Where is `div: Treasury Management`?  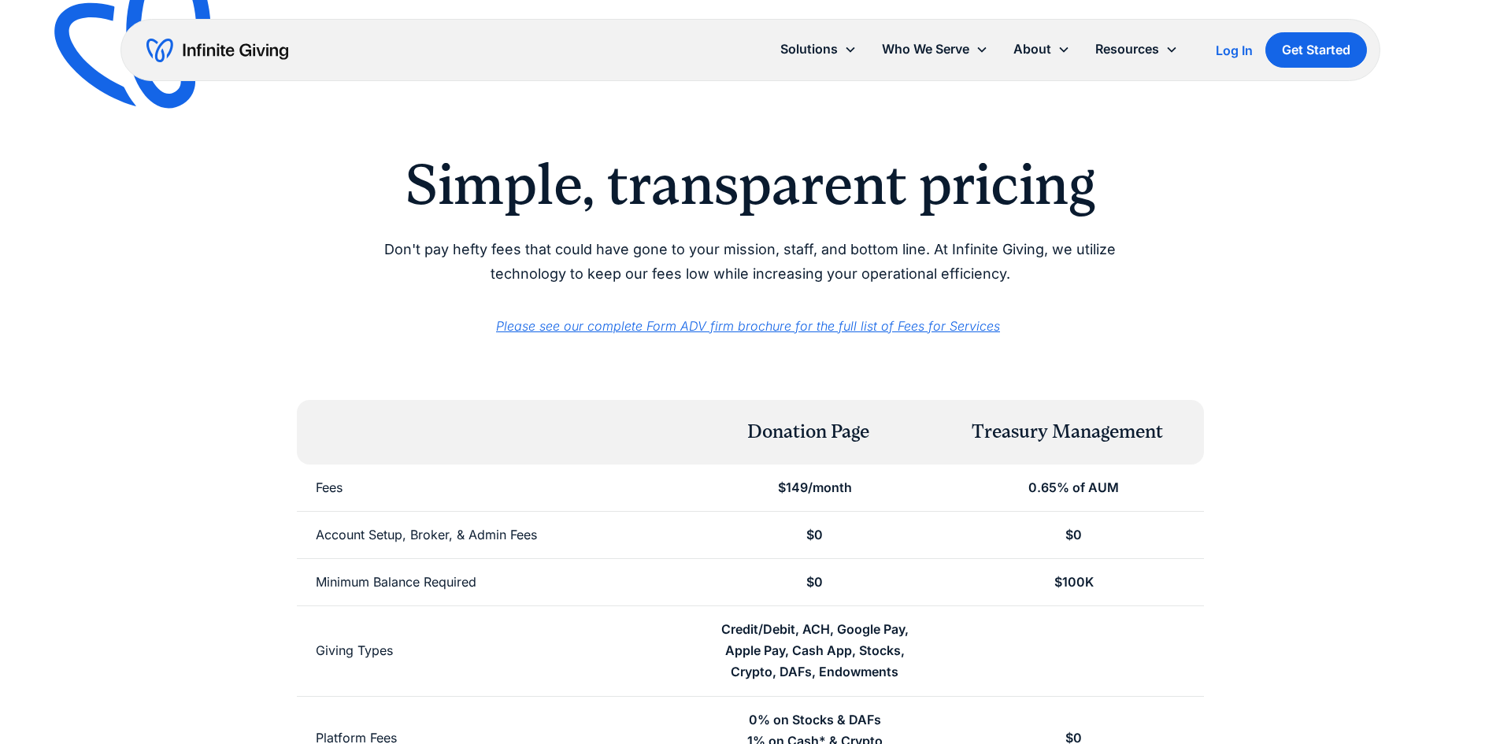
div: Treasury Management is located at coordinates (1067, 432).